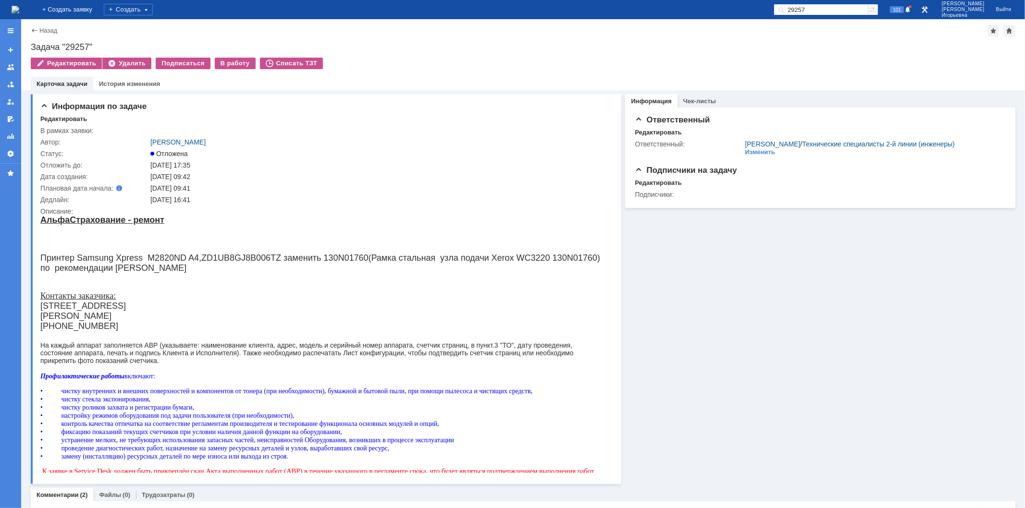 Image resolution: width=1025 pixels, height=508 pixels. What do you see at coordinates (689, 144) in the screenshot?
I see `div: Ответственный:` at bounding box center [689, 144].